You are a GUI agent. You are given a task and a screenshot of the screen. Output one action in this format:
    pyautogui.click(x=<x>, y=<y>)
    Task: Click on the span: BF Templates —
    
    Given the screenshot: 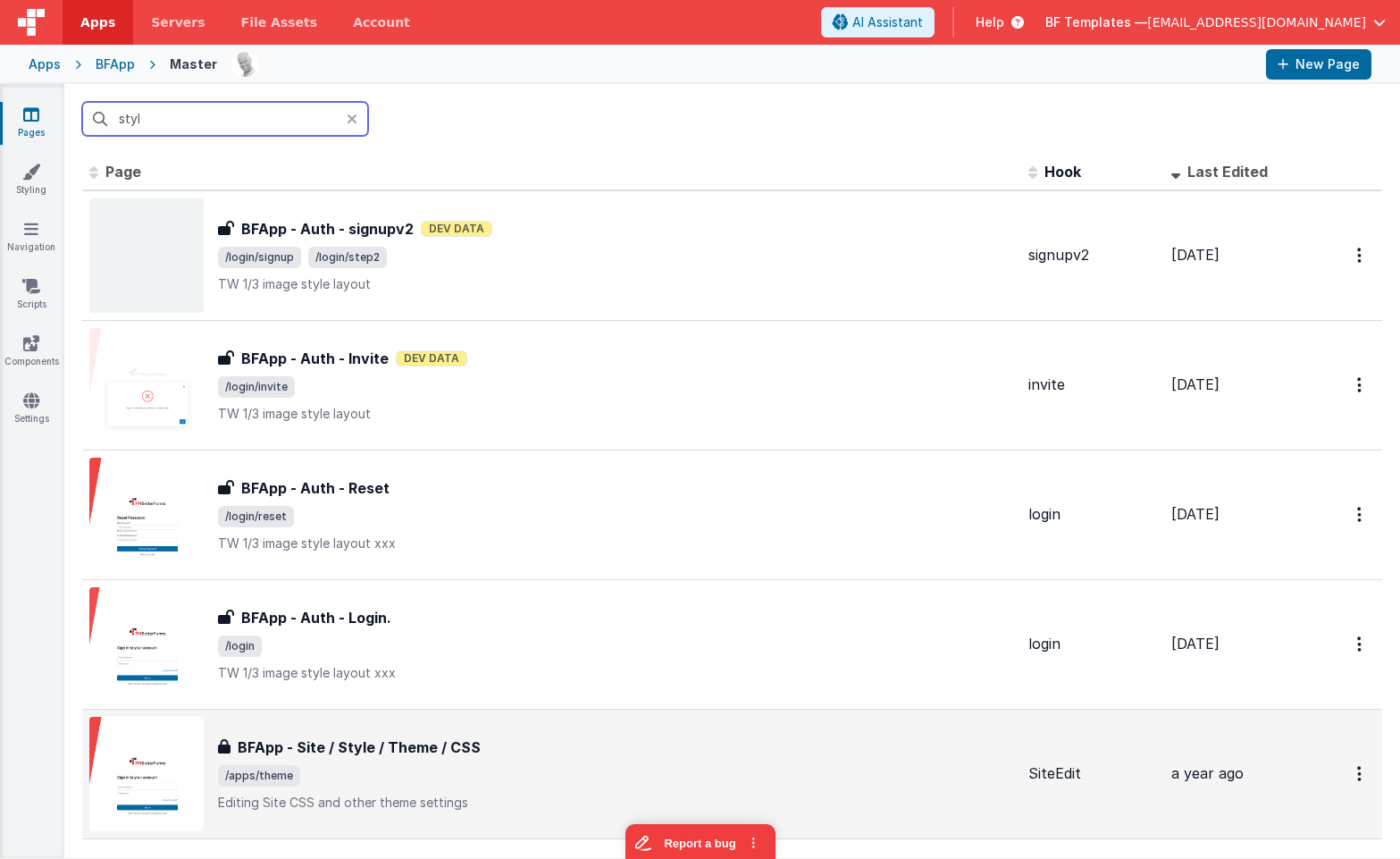 What is the action you would take?
    pyautogui.click(x=1097, y=22)
    